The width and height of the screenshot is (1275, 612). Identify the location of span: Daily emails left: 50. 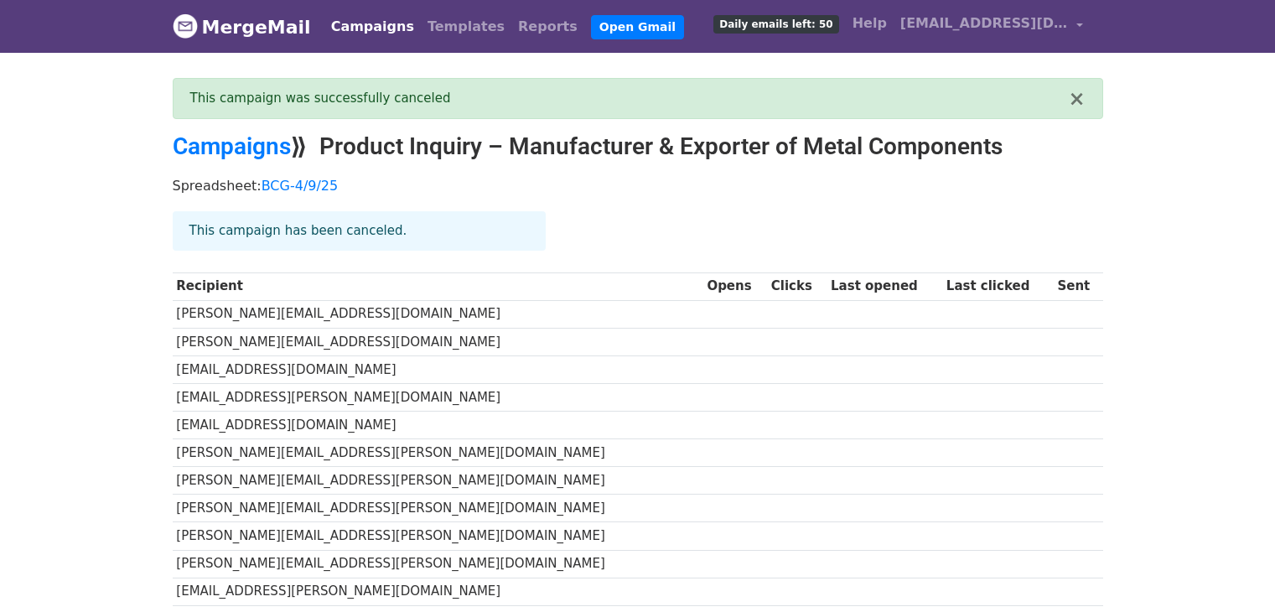
(775, 24).